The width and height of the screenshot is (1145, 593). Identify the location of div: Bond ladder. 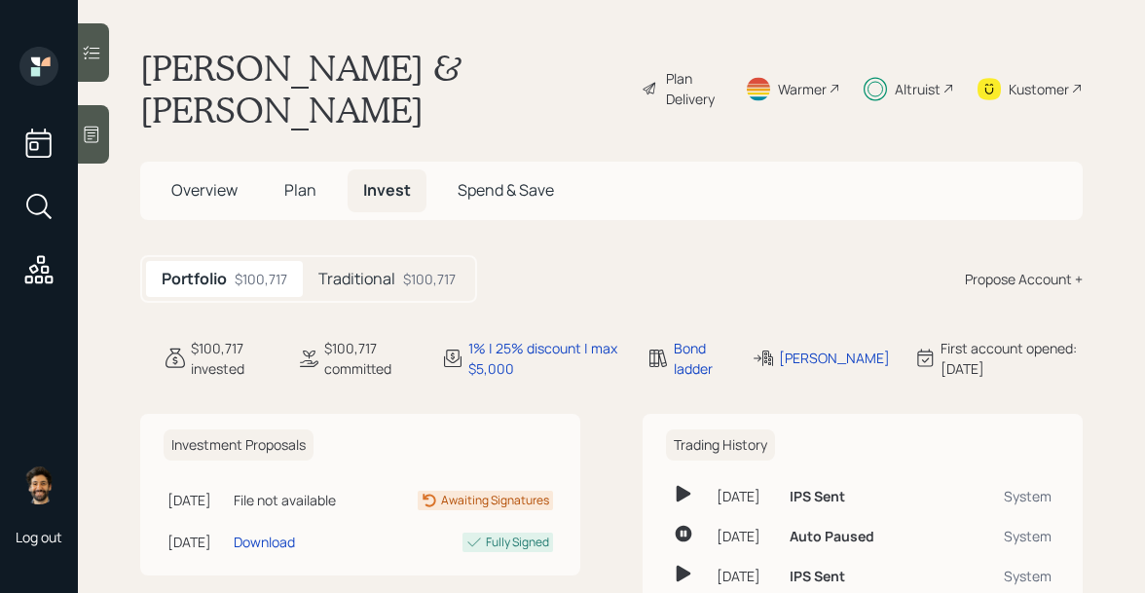
(701, 358).